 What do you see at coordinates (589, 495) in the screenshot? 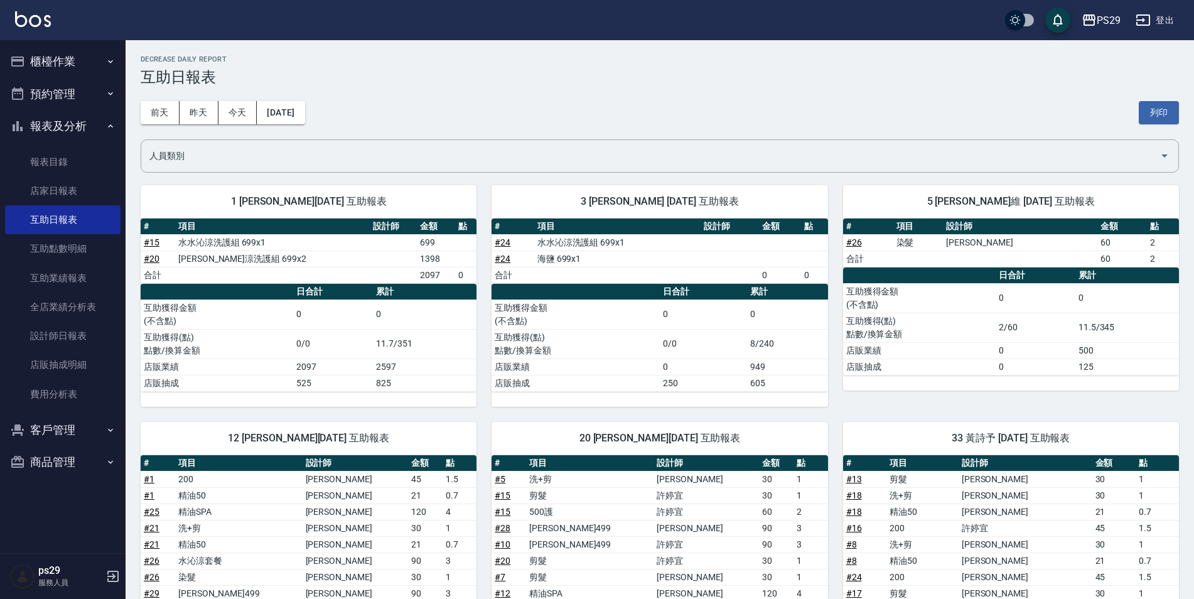
I see `td: 剪髮` at bounding box center [589, 495].